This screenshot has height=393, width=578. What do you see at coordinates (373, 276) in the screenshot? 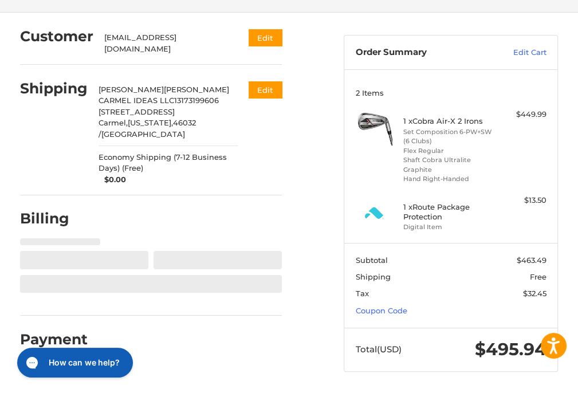
I see `span: Shipping` at bounding box center [373, 276].